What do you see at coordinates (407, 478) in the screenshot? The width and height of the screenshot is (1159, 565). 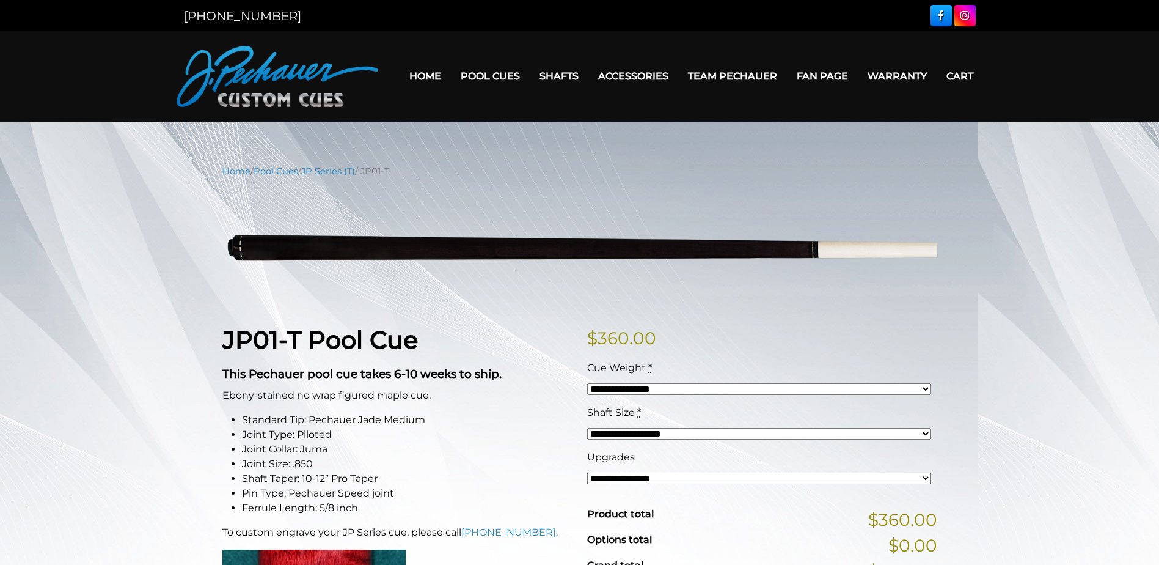 I see `li: Shaft Taper: 10-12” Pro Taper` at bounding box center [407, 478].